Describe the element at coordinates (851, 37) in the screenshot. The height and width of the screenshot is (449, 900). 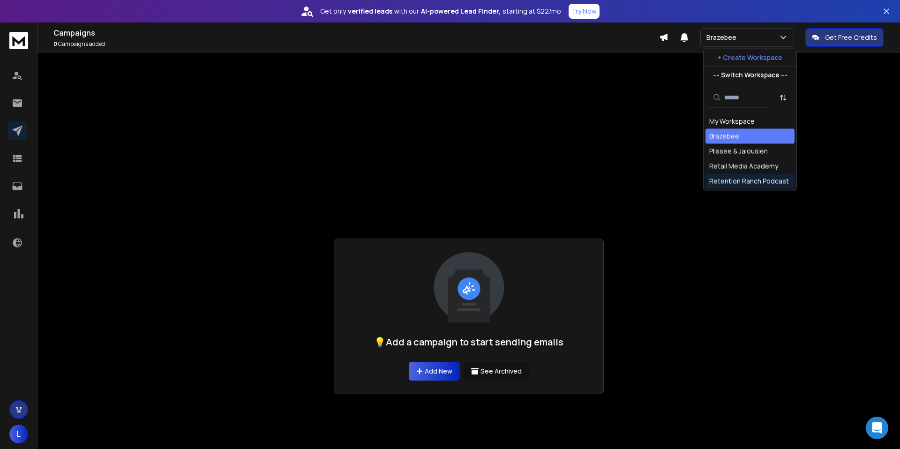
I see `p: Get Free Credits` at that location.